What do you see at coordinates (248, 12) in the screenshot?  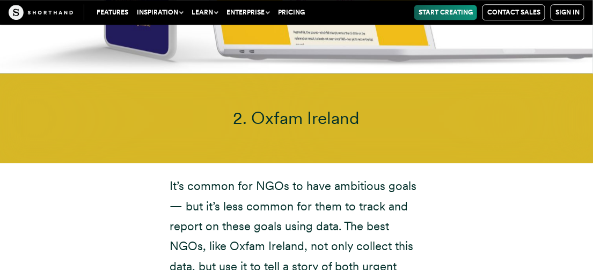 I see `button: Enterprise` at bounding box center [248, 12].